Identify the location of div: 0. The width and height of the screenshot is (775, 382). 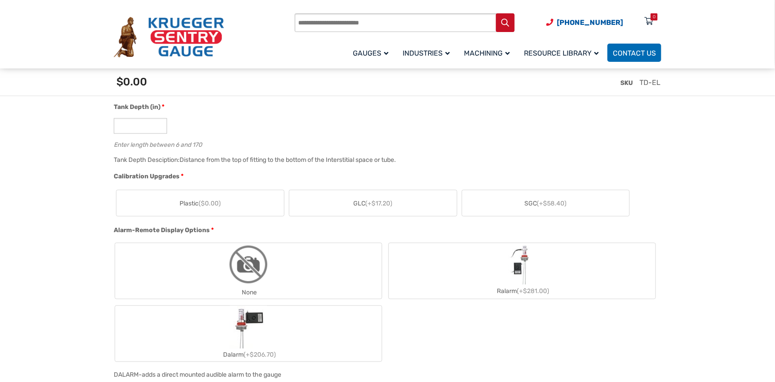
(654, 17).